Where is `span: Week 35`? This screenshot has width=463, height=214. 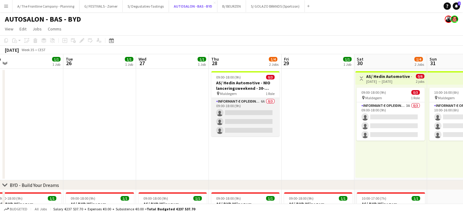 span: Week 35 is located at coordinates (28, 50).